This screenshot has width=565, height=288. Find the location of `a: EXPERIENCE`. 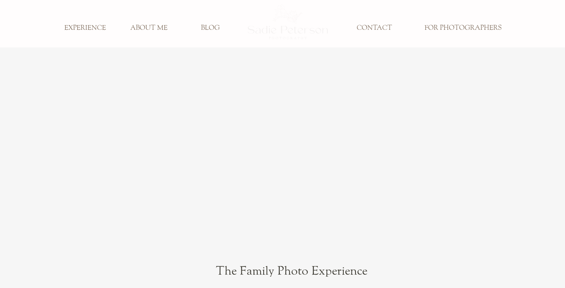

a: EXPERIENCE is located at coordinates (85, 28).